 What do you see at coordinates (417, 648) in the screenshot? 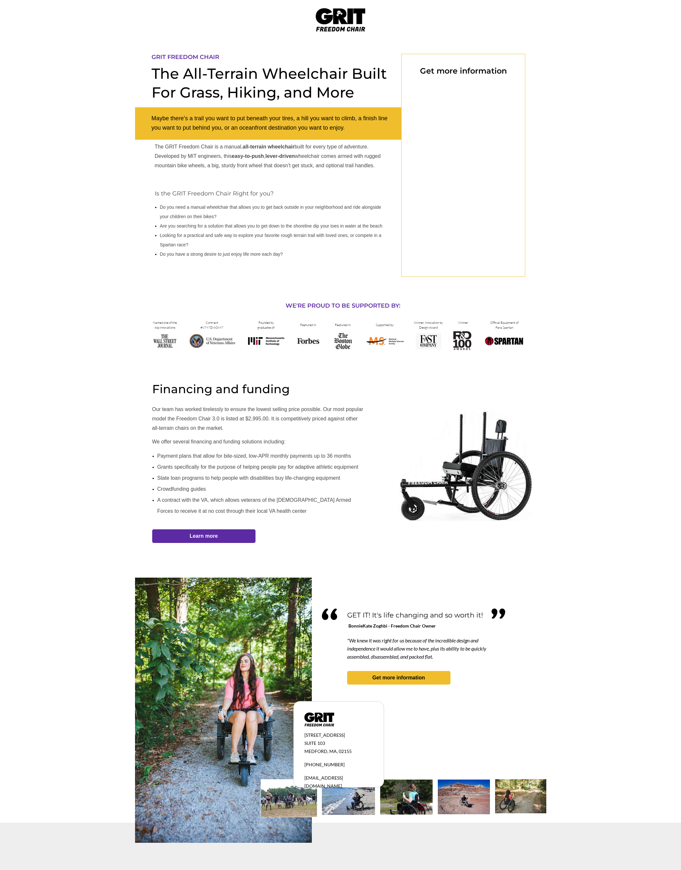
I see `span: "We knew it was right for us because of the incredible design and independence it would allow me ...` at bounding box center [417, 648].